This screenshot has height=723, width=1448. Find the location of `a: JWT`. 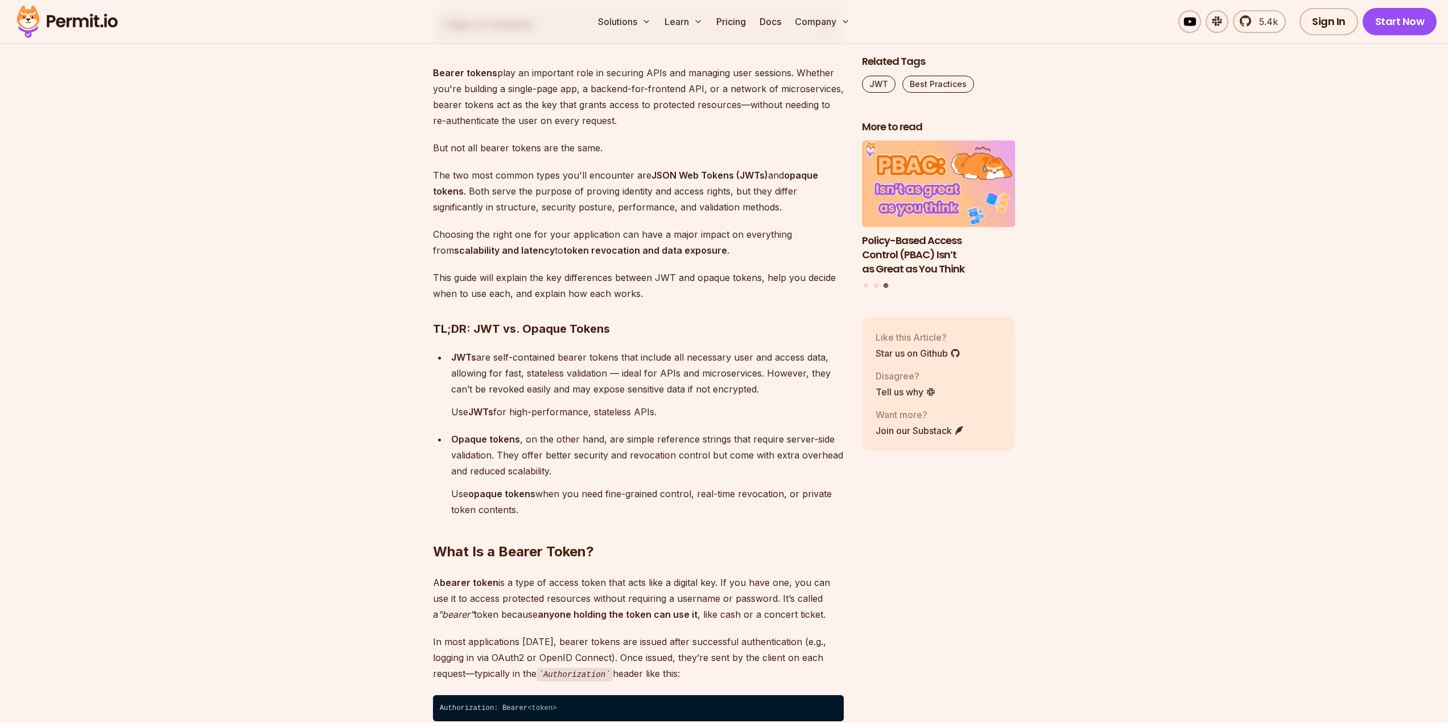

a: JWT is located at coordinates (879, 84).